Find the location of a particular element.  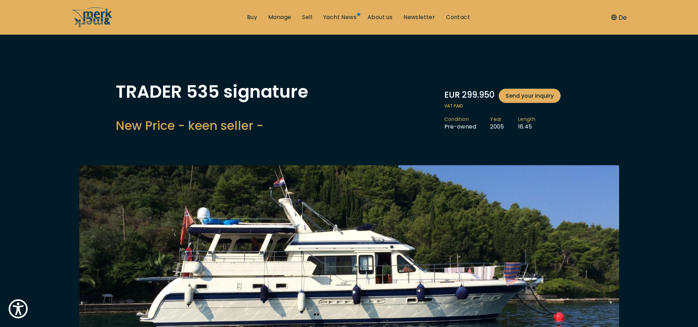

button: Show Accessibility Preferences is located at coordinates (18, 309).